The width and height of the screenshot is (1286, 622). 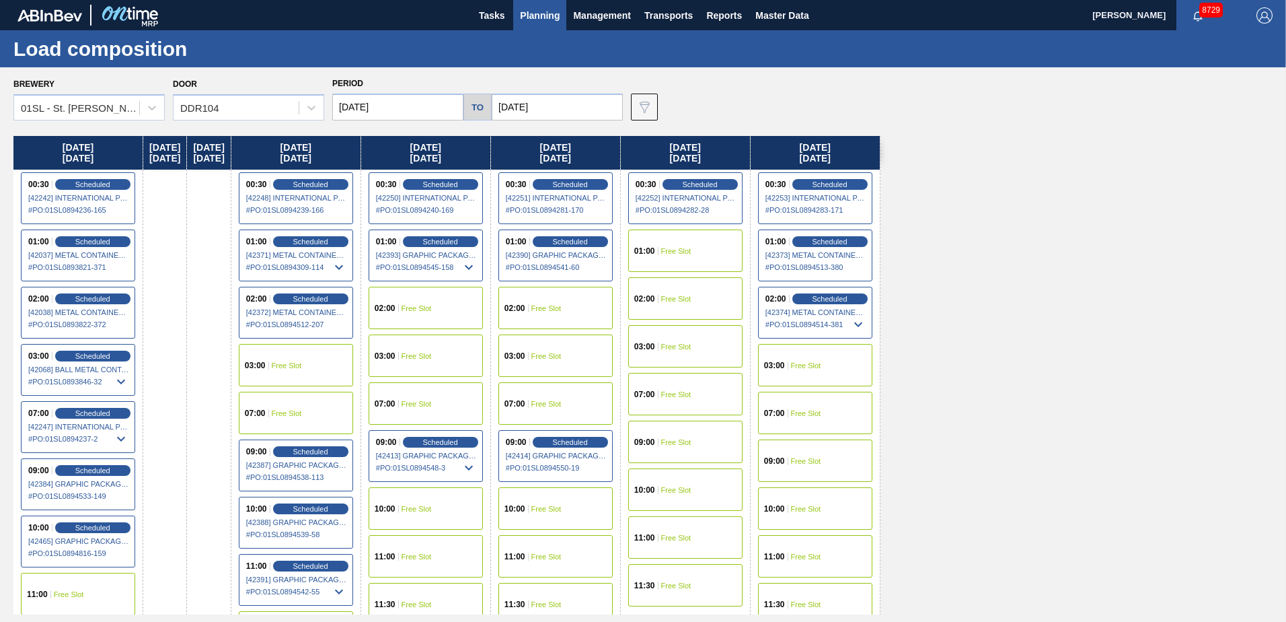 I want to click on span: # PO : 01SL0894239-166, so click(x=297, y=210).